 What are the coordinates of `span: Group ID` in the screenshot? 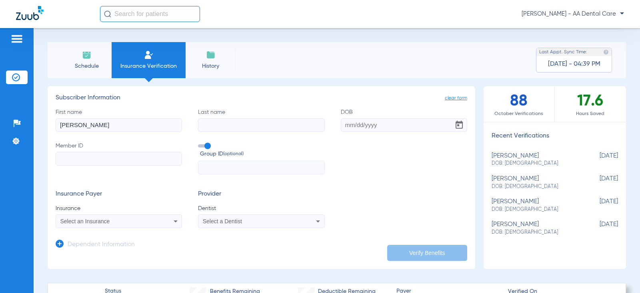 It's located at (262, 154).